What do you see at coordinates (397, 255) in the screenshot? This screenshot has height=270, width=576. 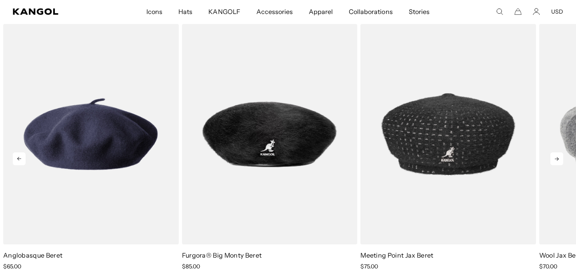 I see `a: Meeting Point Jax Beret` at bounding box center [397, 255].